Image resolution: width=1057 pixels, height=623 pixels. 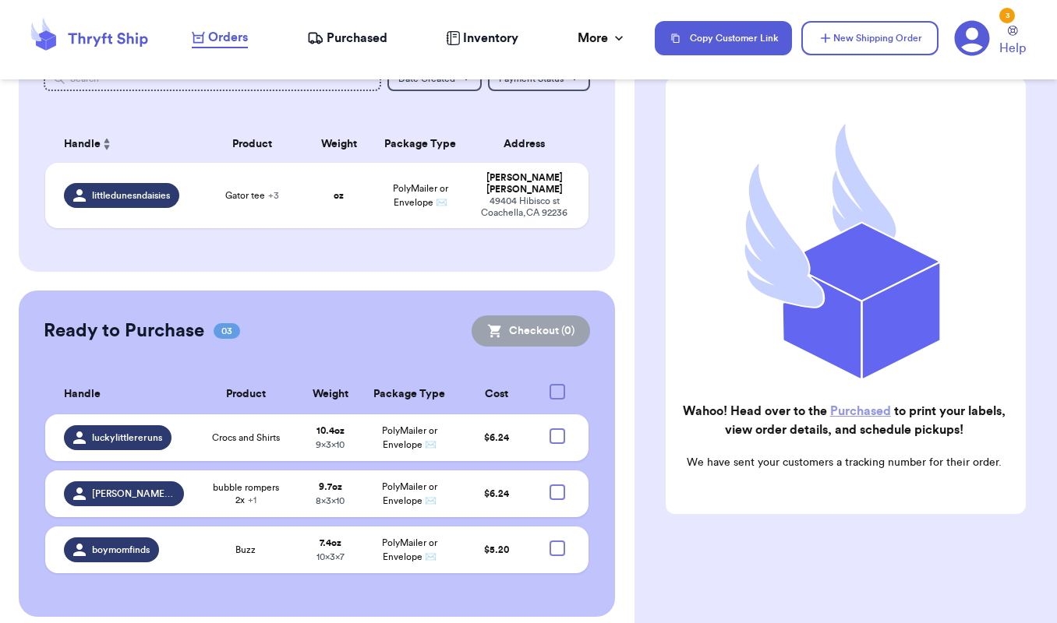 What do you see at coordinates (531, 331) in the screenshot?
I see `button: Checkout (0)` at bounding box center [531, 331].